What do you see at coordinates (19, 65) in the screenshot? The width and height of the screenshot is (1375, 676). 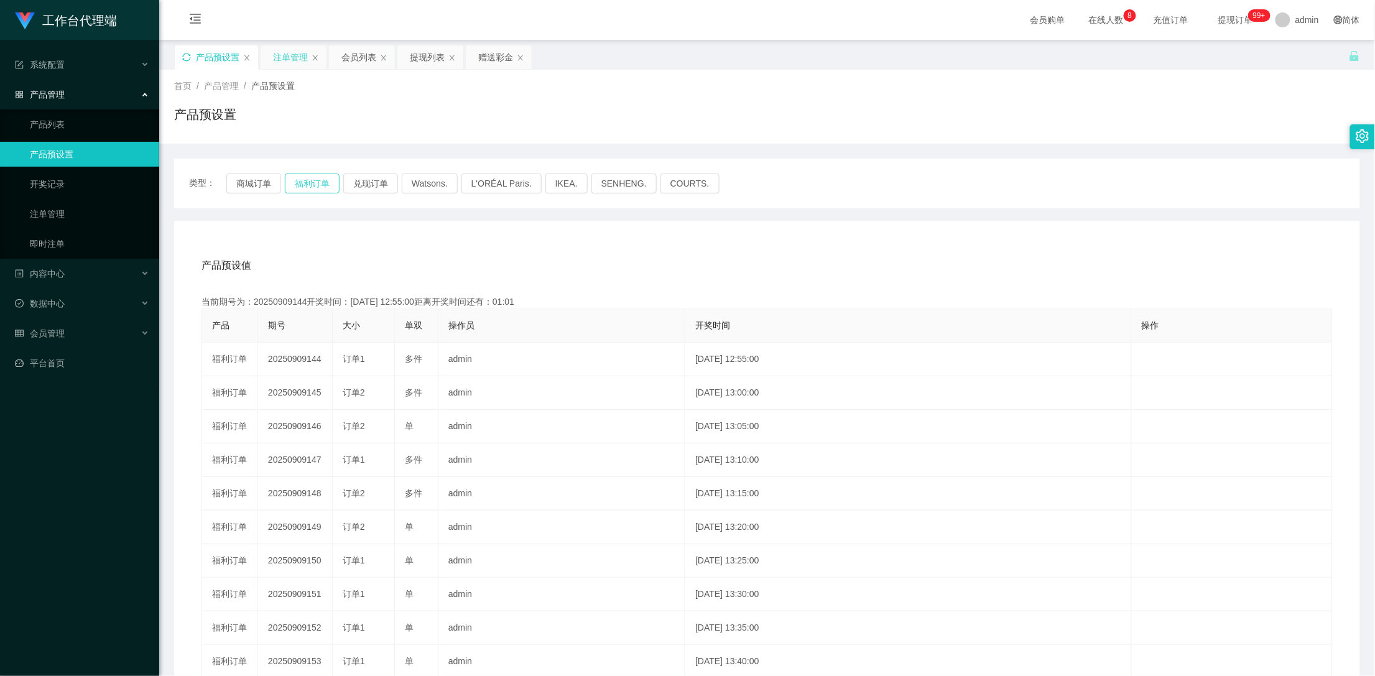 I see `i: 图标: form` at bounding box center [19, 65].